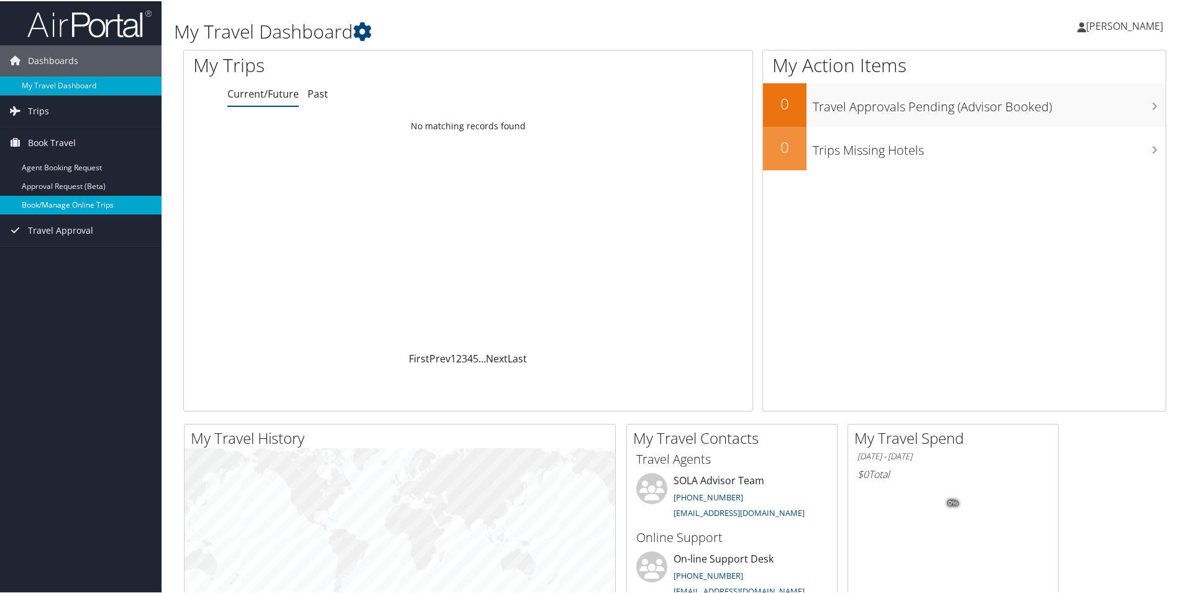  I want to click on a: 0Trips Missing Hotels, so click(964, 147).